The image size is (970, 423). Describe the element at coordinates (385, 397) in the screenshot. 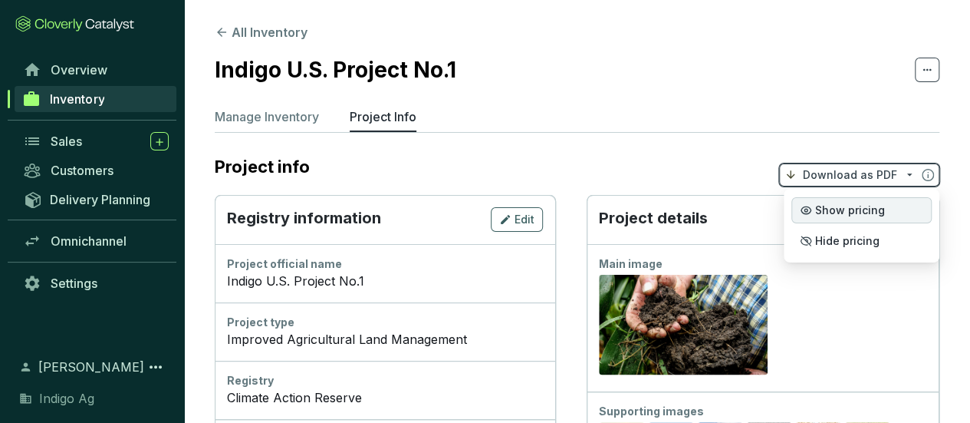

I see `div: Climate Action Reserve` at that location.